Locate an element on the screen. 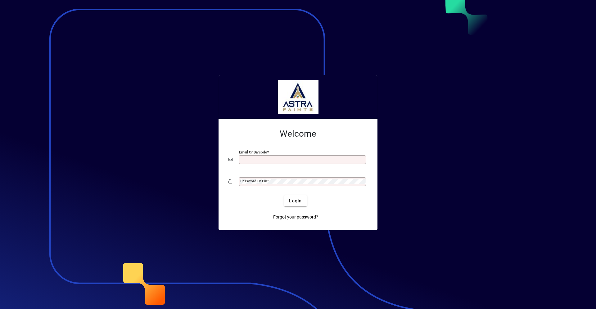 This screenshot has height=309, width=596. mat-label: Password or Pin is located at coordinates (254, 181).